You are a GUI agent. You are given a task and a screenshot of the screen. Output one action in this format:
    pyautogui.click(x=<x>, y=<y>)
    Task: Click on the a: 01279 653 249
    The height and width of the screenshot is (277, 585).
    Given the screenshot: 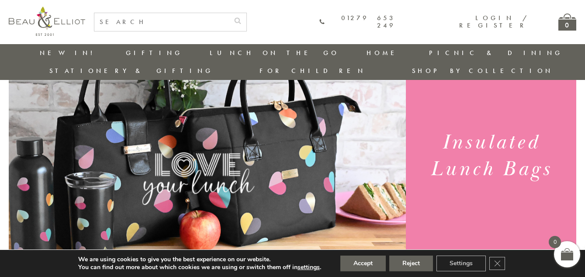 What is the action you would take?
    pyautogui.click(x=357, y=22)
    